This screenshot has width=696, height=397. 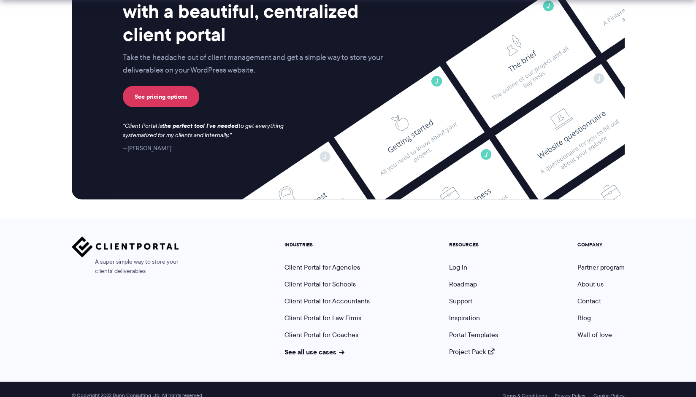 What do you see at coordinates (464, 318) in the screenshot?
I see `a: Inspiration` at bounding box center [464, 318].